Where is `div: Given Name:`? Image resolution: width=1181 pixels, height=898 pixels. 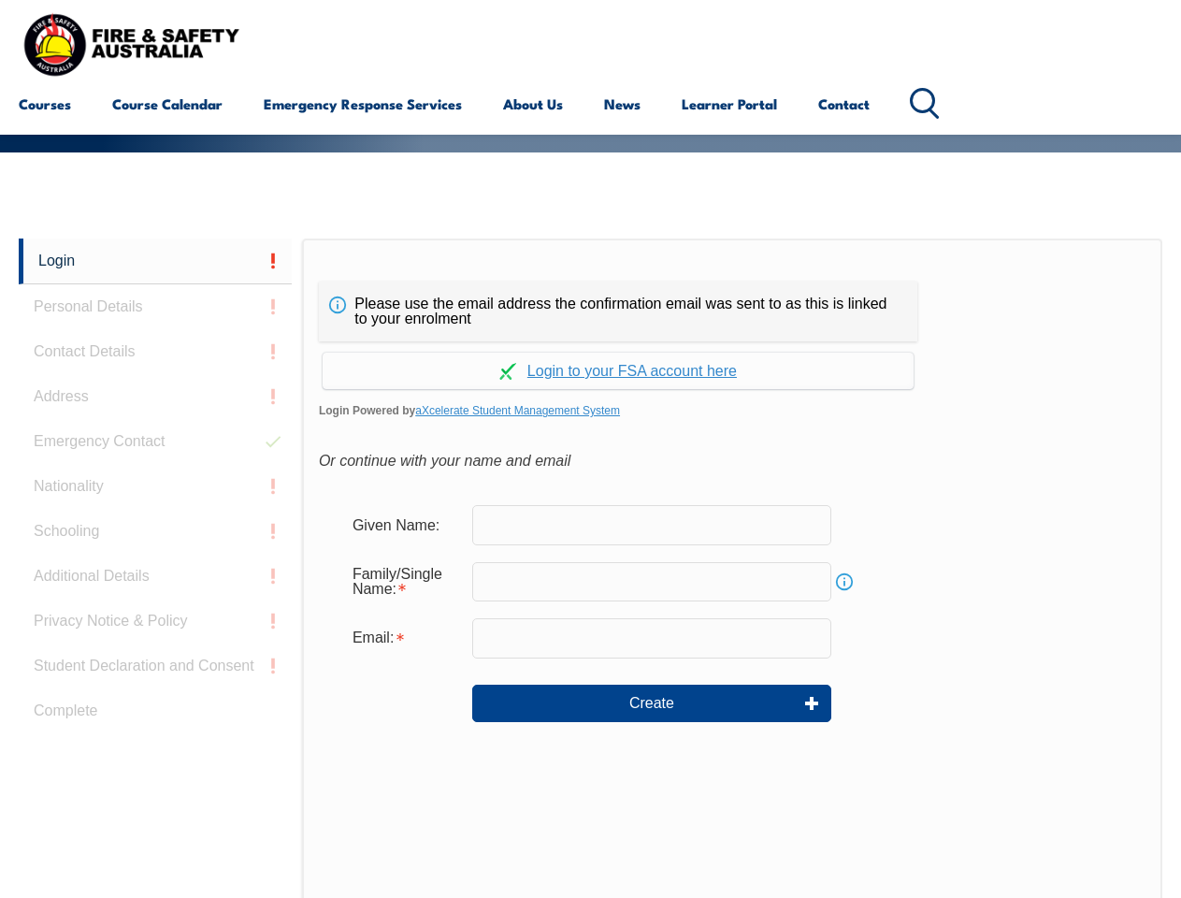
div: Given Name: is located at coordinates (405, 525).